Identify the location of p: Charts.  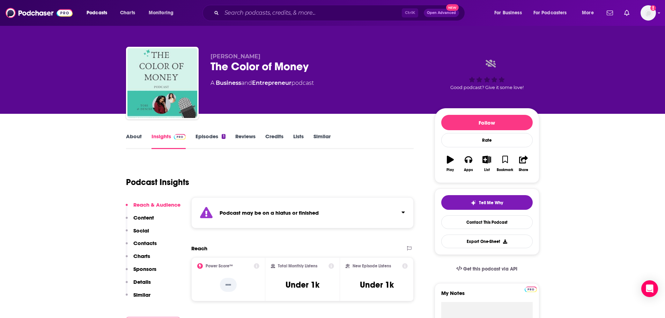
(142, 256).